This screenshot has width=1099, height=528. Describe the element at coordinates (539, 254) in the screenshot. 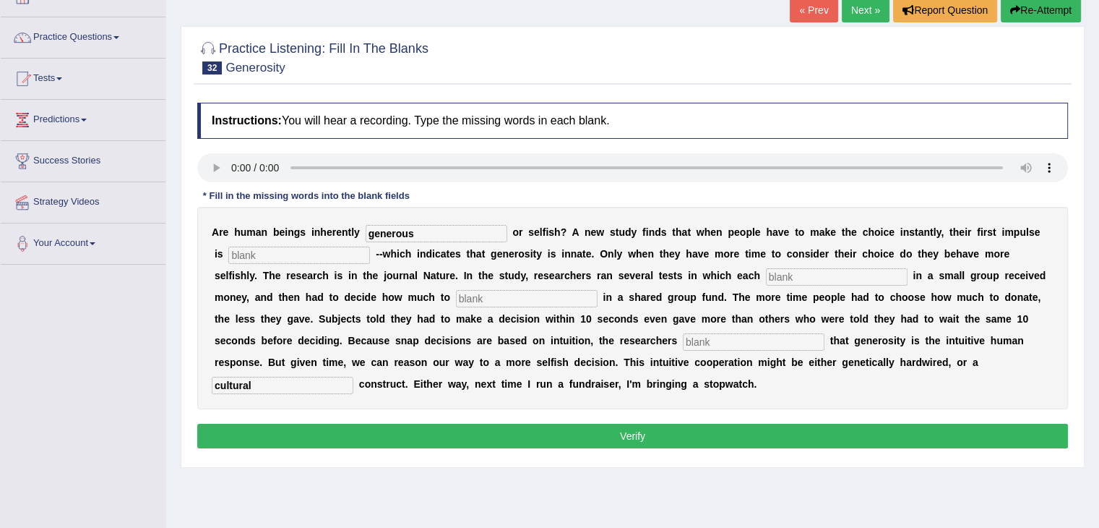

I see `b: y` at that location.